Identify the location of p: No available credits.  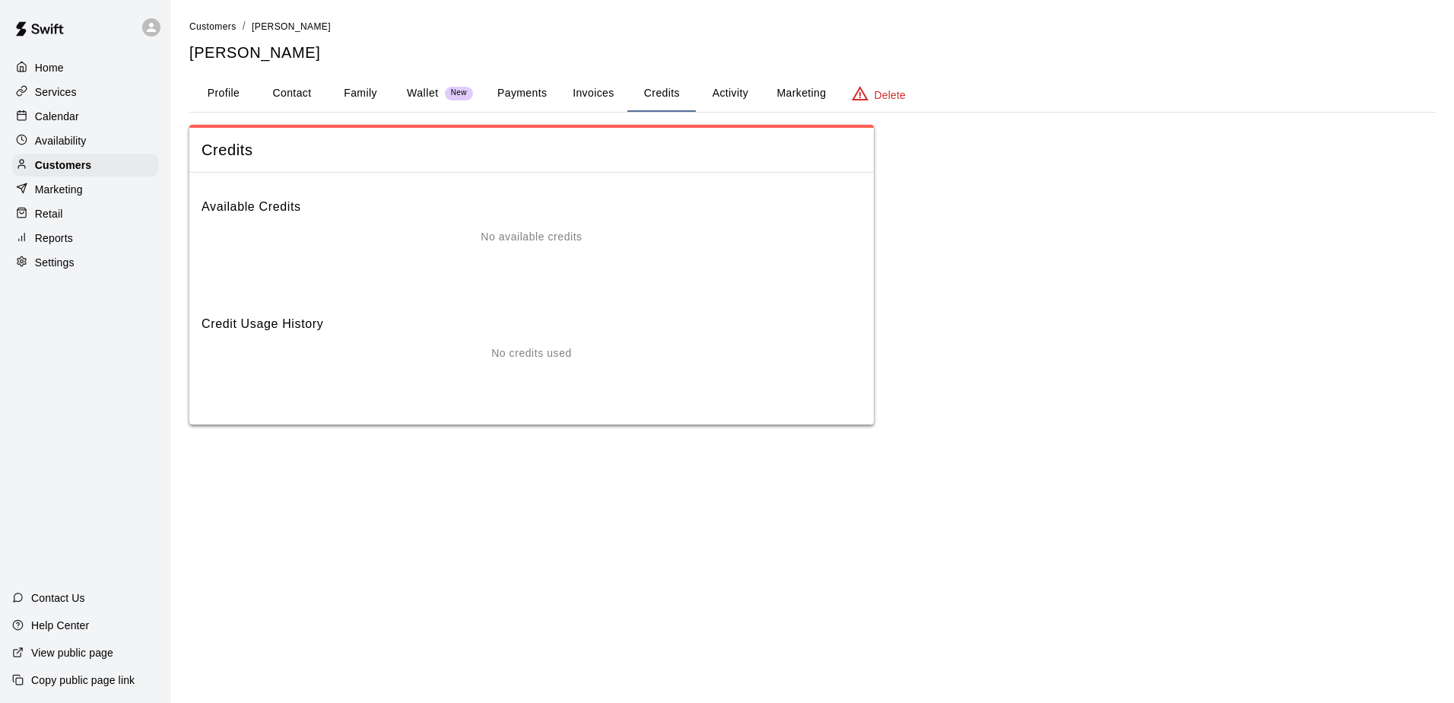
(531, 237).